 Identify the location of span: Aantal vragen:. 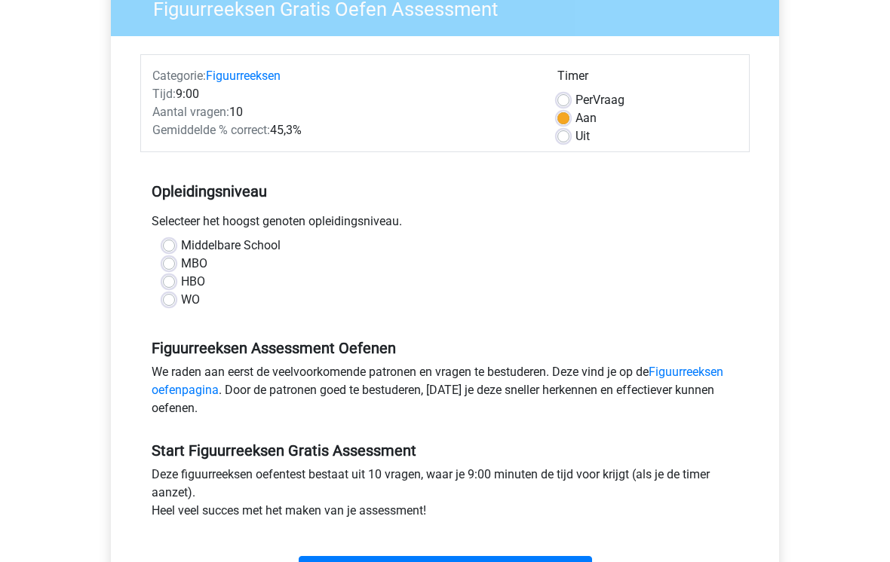
(191, 112).